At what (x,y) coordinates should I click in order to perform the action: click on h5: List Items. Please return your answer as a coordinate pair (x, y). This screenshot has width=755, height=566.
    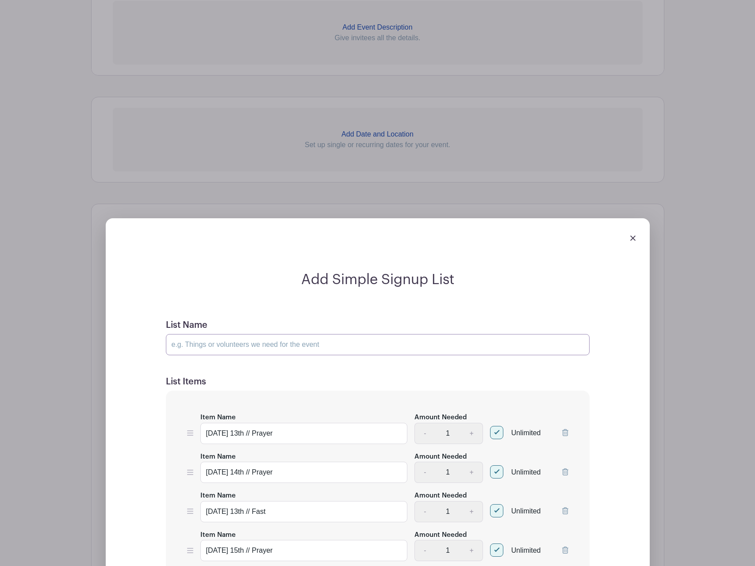
    Looking at the image, I should click on (378, 382).